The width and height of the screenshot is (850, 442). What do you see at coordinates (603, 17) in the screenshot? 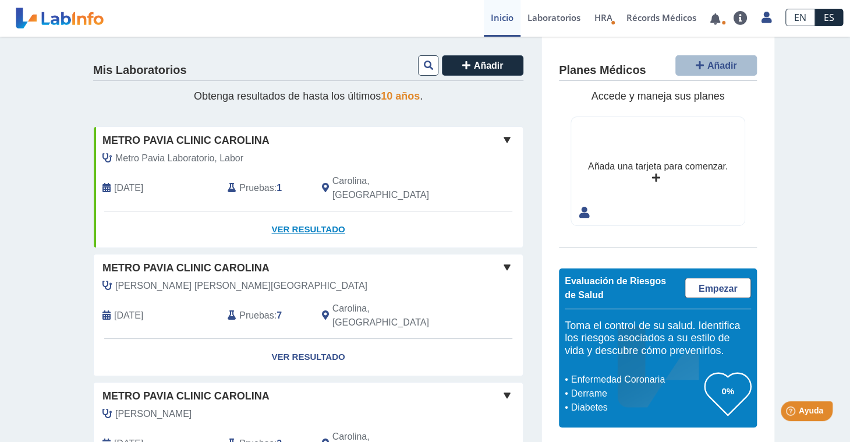
I see `span: HRA` at bounding box center [603, 17].